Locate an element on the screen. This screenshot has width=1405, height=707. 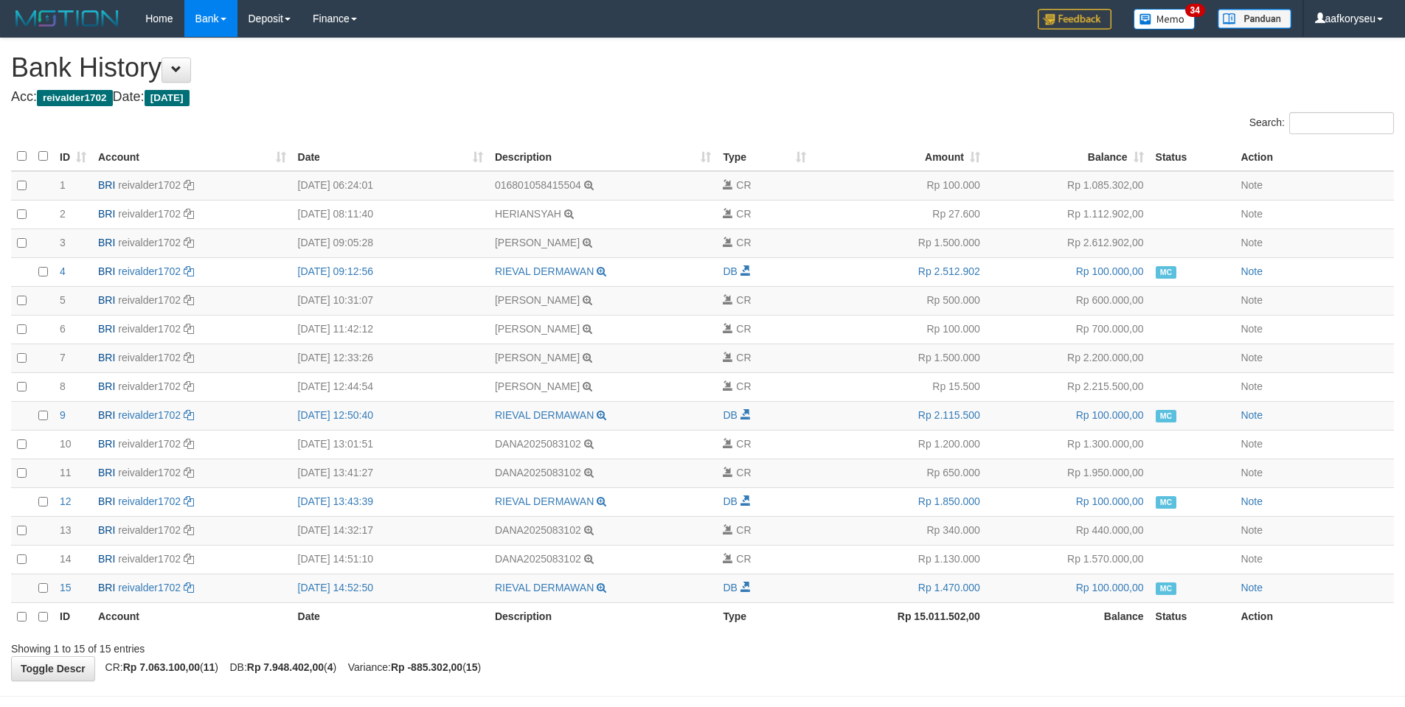
span: 5 is located at coordinates (63, 300).